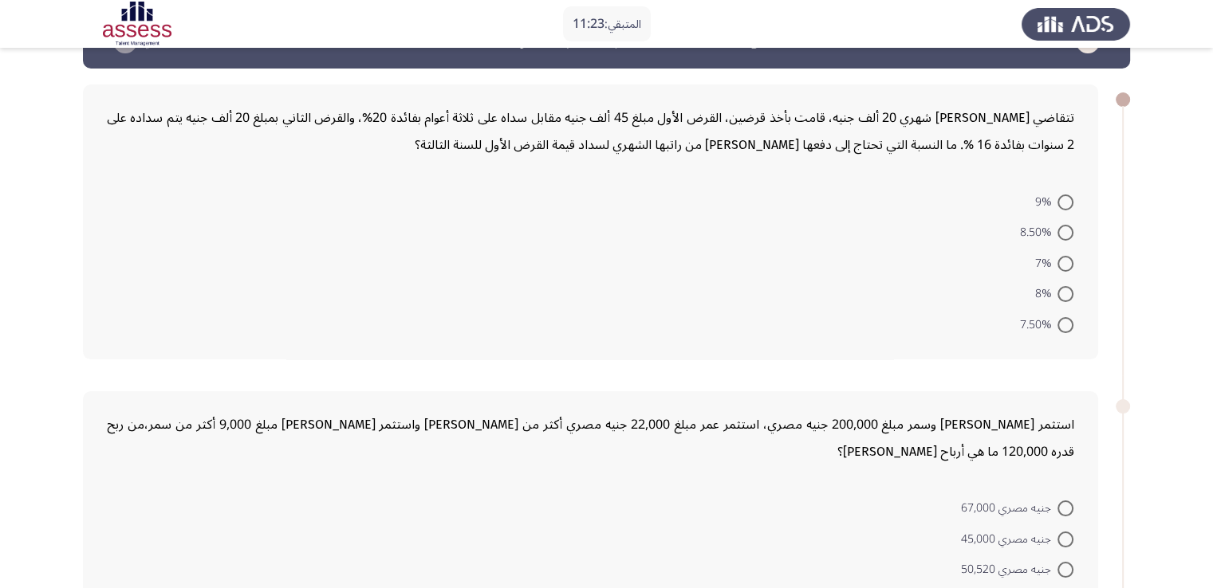  I want to click on span: 8%, so click(1046, 294).